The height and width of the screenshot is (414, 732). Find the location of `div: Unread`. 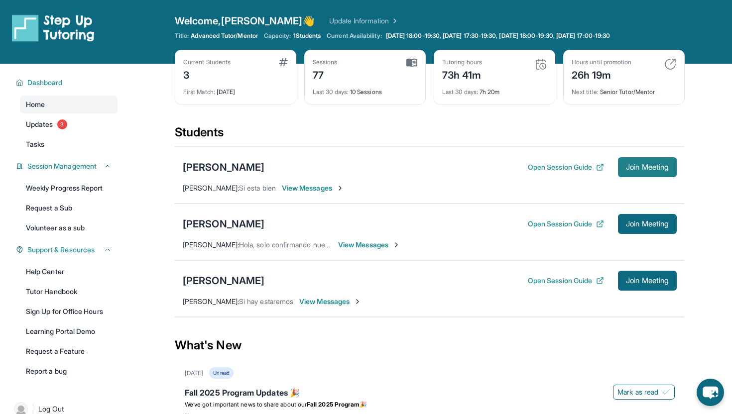

div: Unread is located at coordinates (221, 373).